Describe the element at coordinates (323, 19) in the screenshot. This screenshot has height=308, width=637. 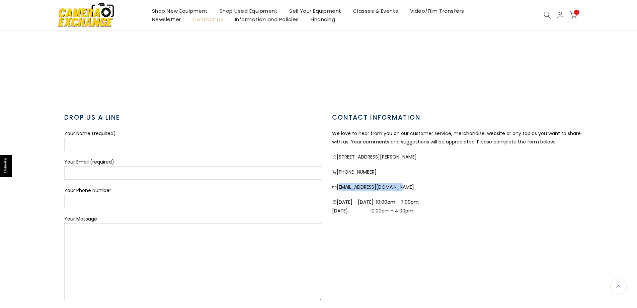
I see `a: Financing` at that location.